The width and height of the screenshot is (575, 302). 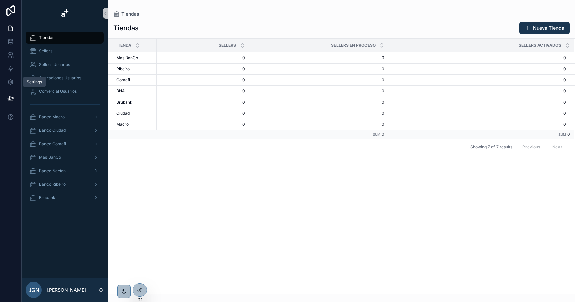 What do you see at coordinates (52, 131) in the screenshot?
I see `span: Banco Ciudad` at bounding box center [52, 131].